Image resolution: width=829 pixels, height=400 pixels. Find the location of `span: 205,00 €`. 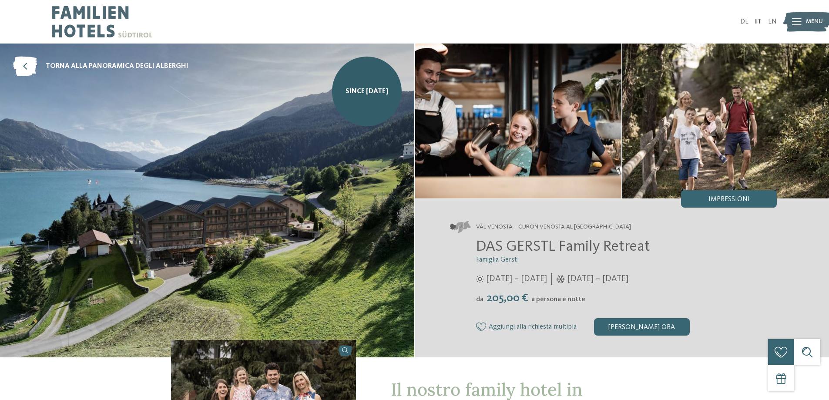

span: 205,00 € is located at coordinates (507, 298).